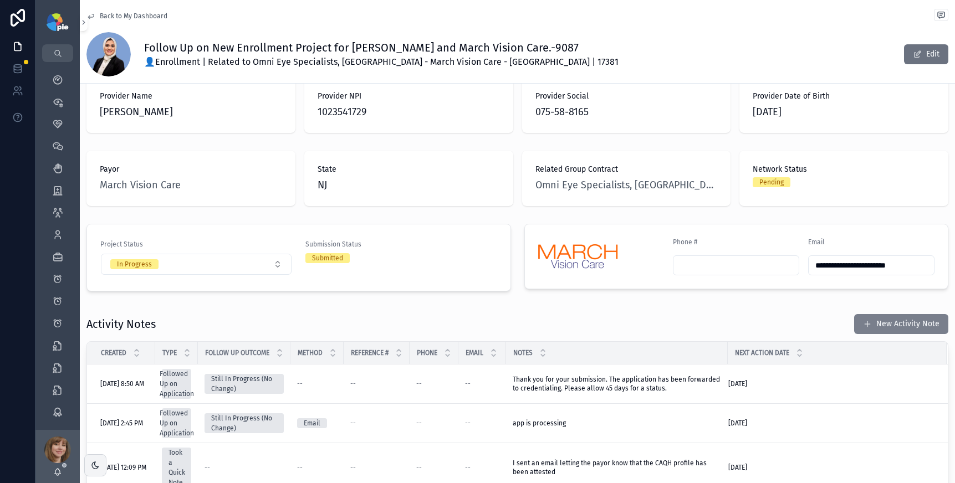 This screenshot has width=955, height=483. I want to click on span: Provider Social, so click(627, 96).